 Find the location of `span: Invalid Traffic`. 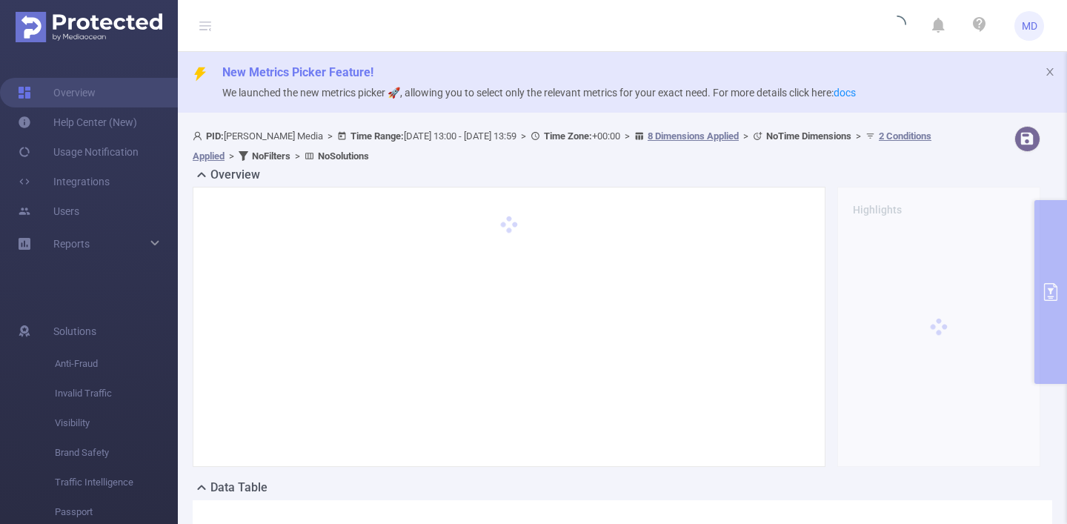

span: Invalid Traffic is located at coordinates (116, 393).